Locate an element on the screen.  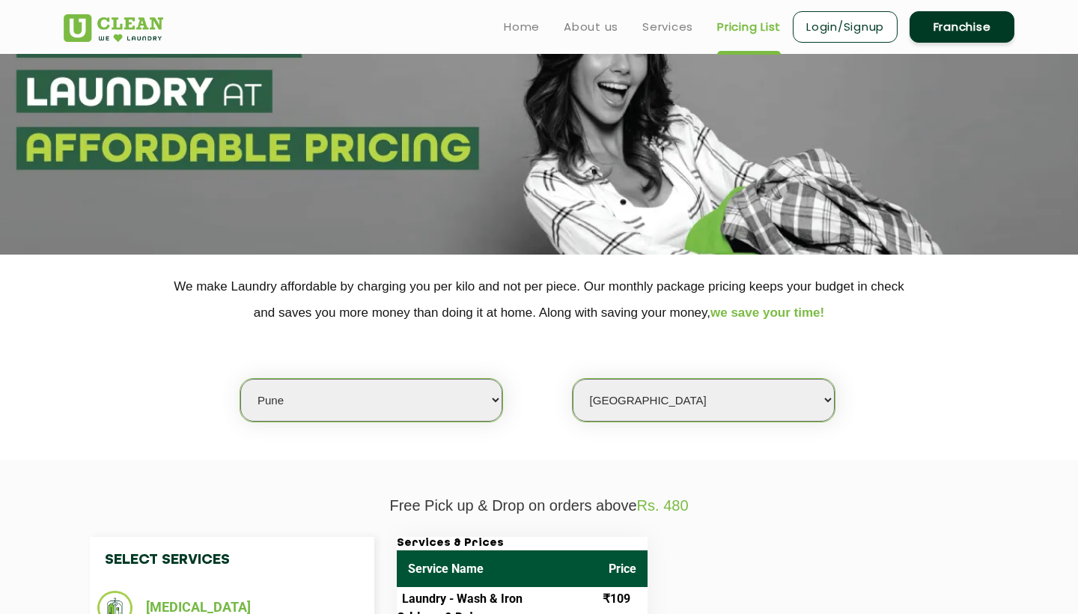
p: We make Laundry affordable by charging you per kilo and not per piece. Our monthly package pricin... is located at coordinates (539, 299).